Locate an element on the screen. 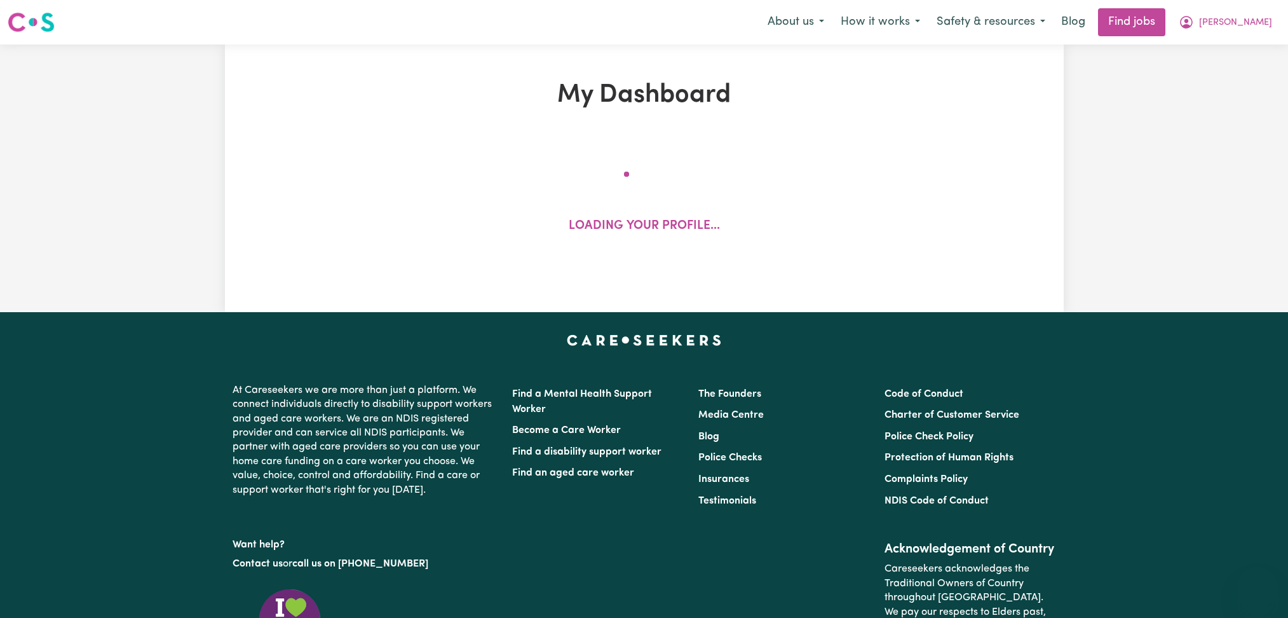 The height and width of the screenshot is (618, 1288). a: Protection of Human Rights is located at coordinates (949, 458).